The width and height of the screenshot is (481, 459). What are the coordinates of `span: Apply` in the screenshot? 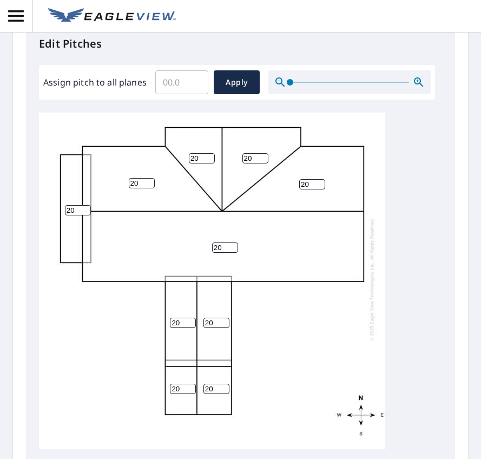 It's located at (236, 82).